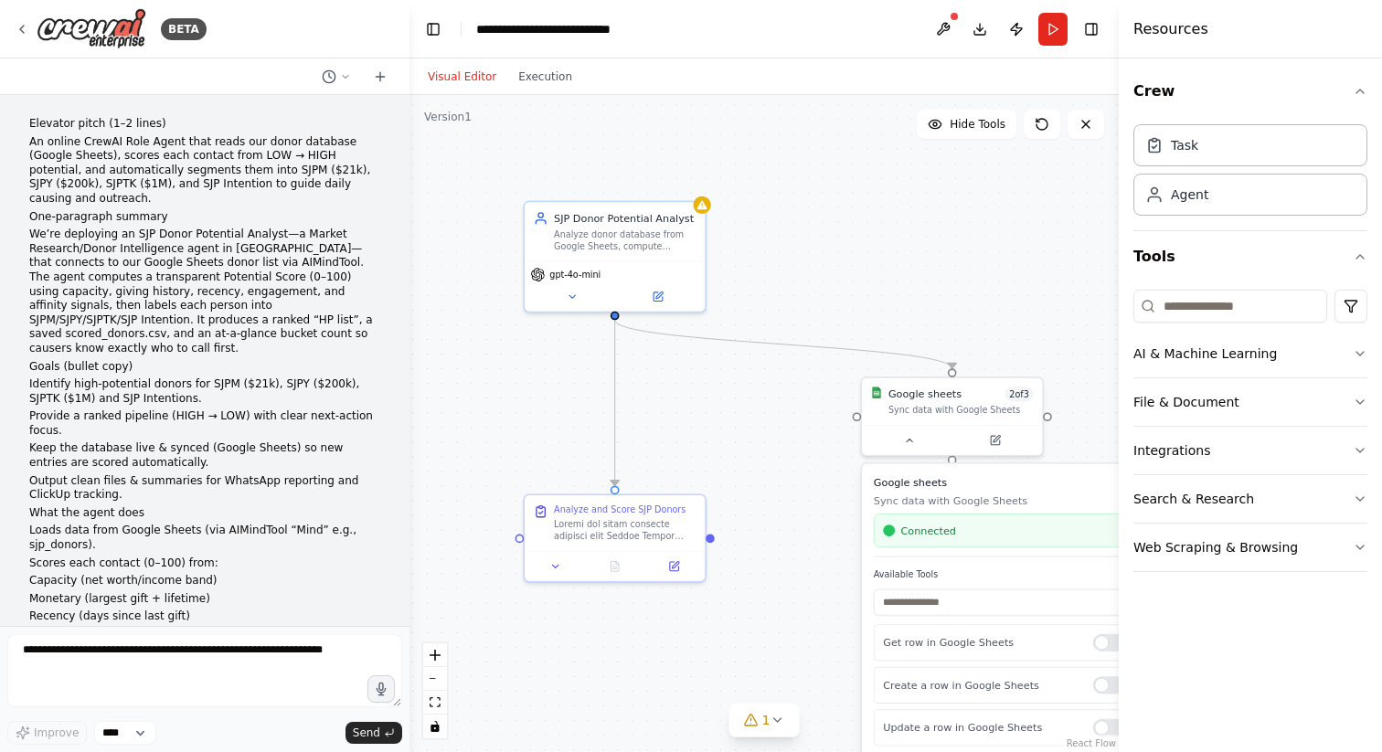  Describe the element at coordinates (380, 77) in the screenshot. I see `button: Start a new chat` at that location.